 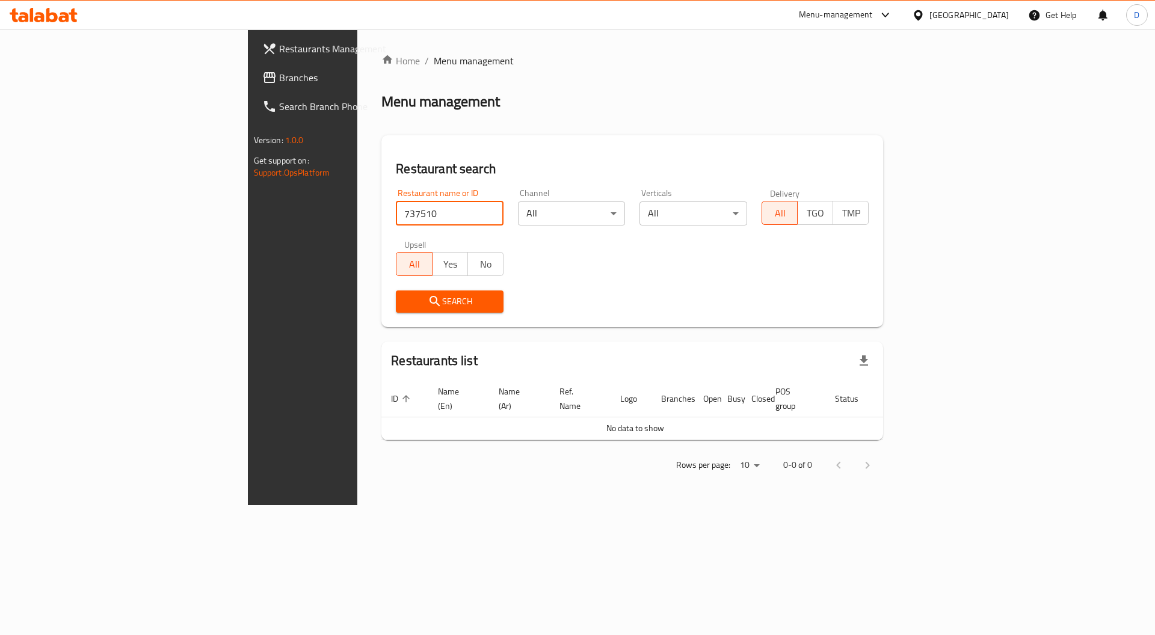 I want to click on div: Menu-management, so click(x=835, y=15).